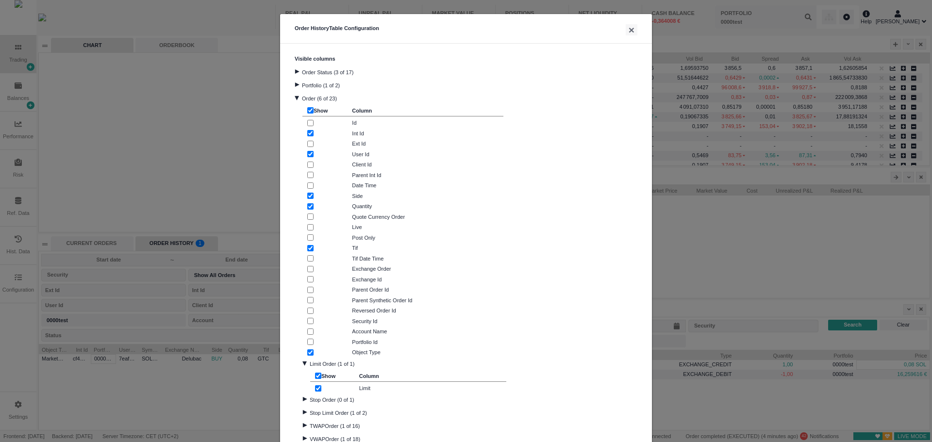 This screenshot has height=442, width=932. Describe the element at coordinates (421, 217) in the screenshot. I see `div: Quote Currency Order` at that location.